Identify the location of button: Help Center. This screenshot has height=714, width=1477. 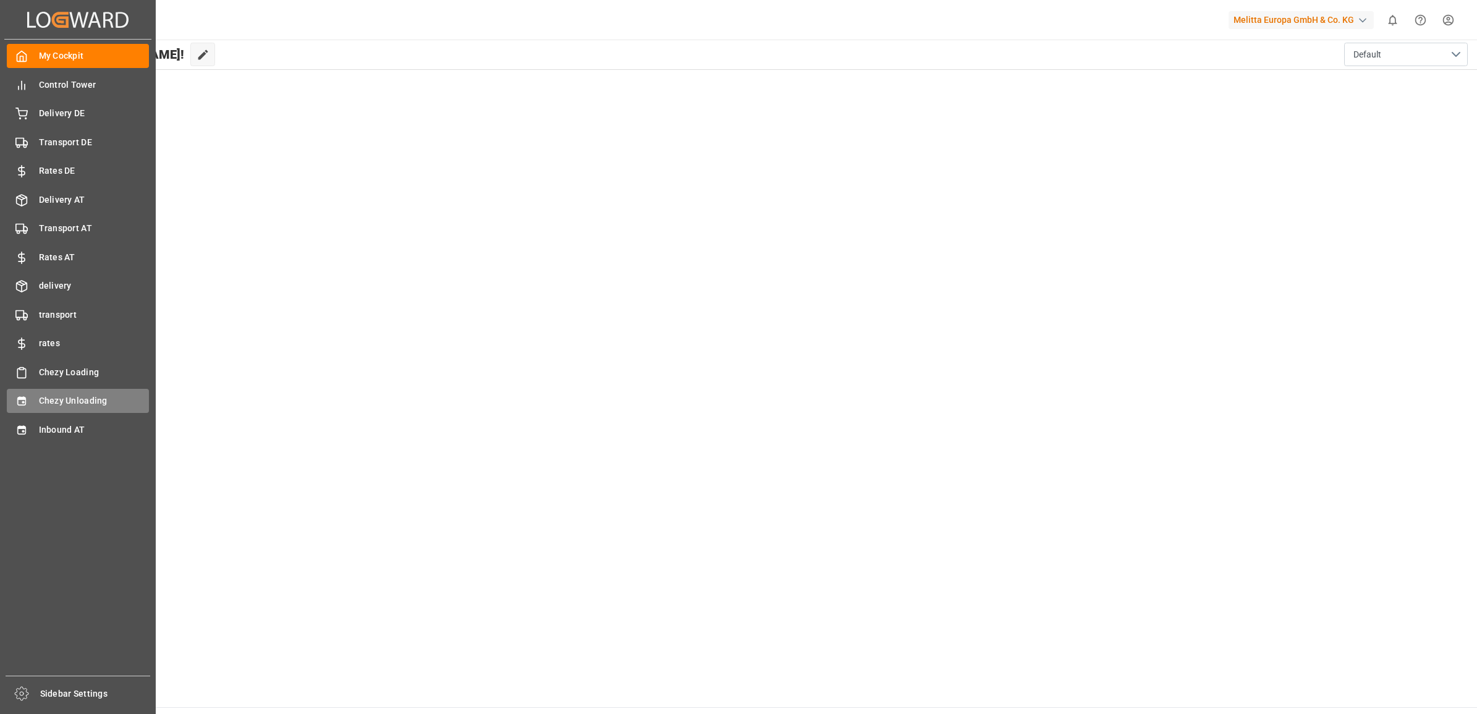
(1421, 20).